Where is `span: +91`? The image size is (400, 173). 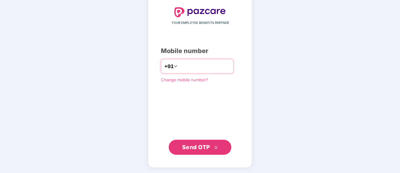 span: +91 is located at coordinates (169, 66).